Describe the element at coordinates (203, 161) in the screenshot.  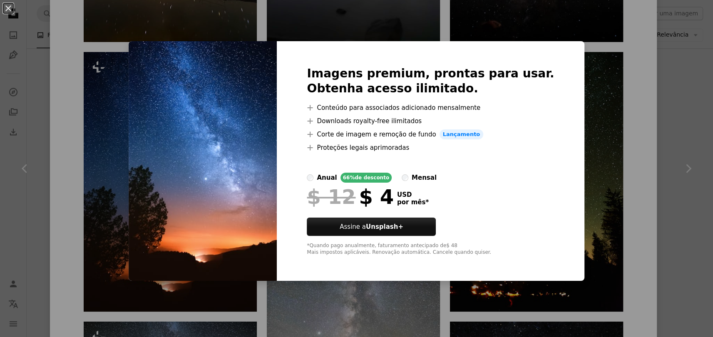
I see `img: premium_photo-1661962607720-d23f056f56e6` at that location.